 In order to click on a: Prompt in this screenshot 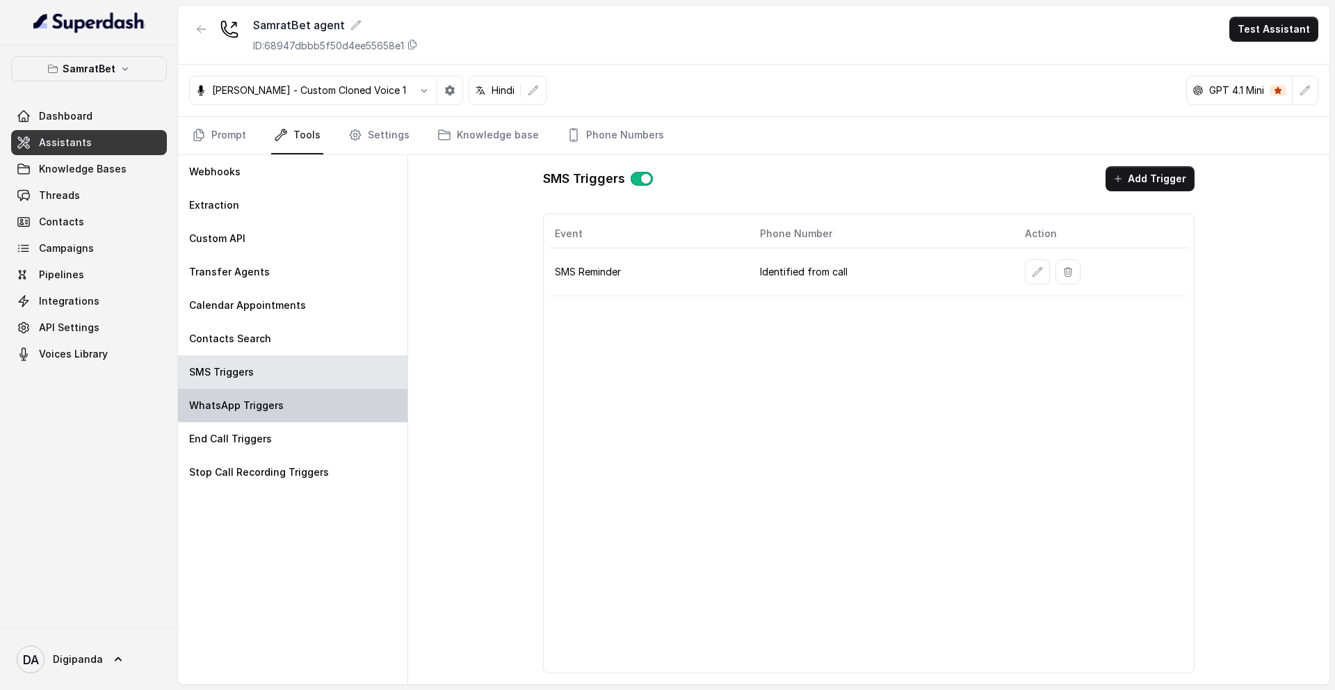, I will do `click(219, 136)`.